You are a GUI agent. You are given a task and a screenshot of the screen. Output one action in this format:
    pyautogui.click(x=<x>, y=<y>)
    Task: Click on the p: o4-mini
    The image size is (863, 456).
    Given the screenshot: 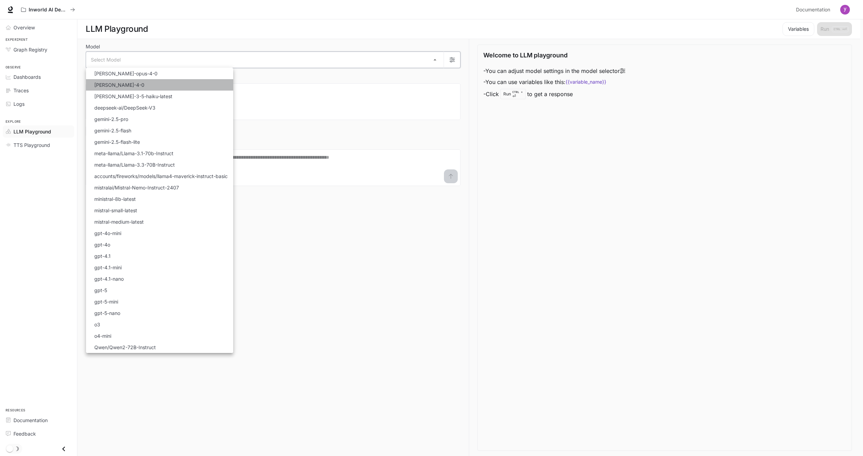 What is the action you would take?
    pyautogui.click(x=103, y=336)
    